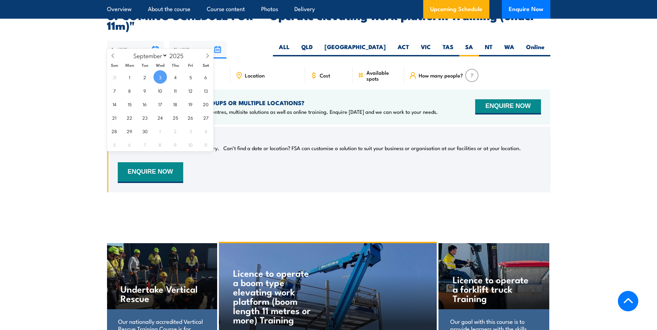  What do you see at coordinates (130, 144) in the screenshot?
I see `span: October 6, 2025` at bounding box center [130, 144].